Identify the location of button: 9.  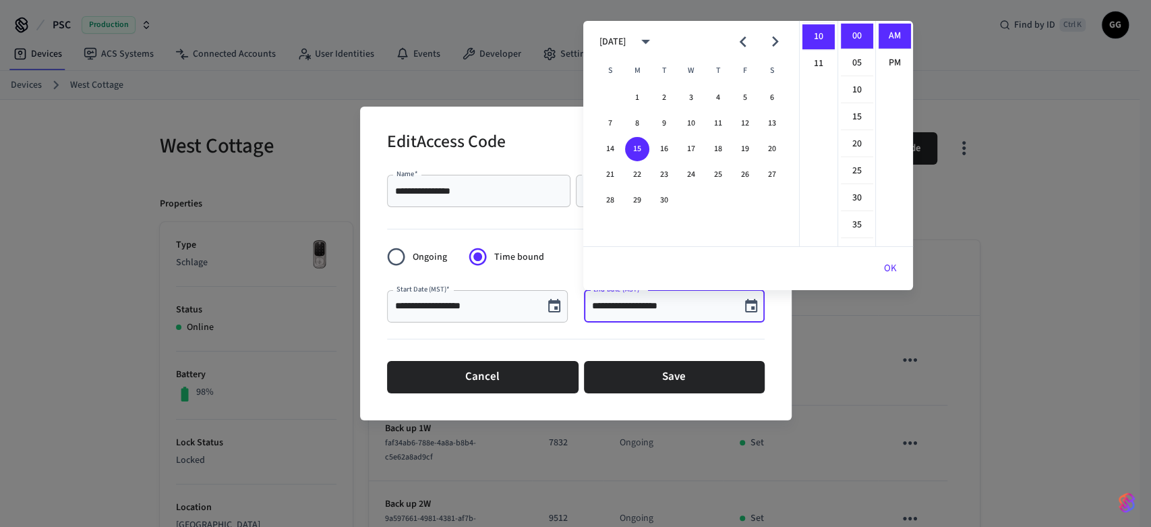
(664, 123).